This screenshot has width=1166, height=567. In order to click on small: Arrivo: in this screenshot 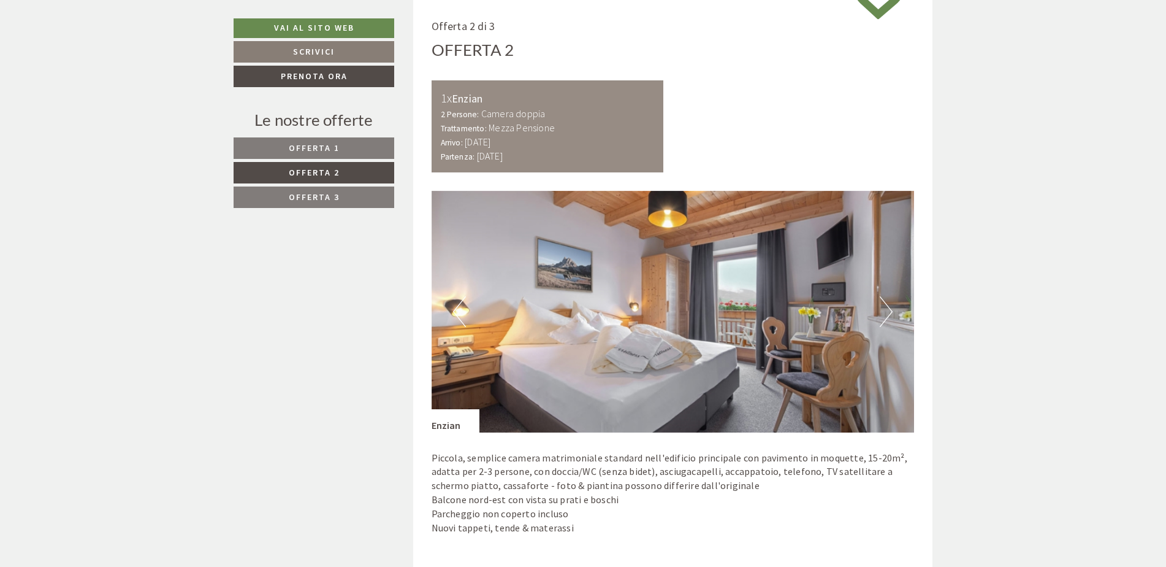, I will do `click(452, 142)`.